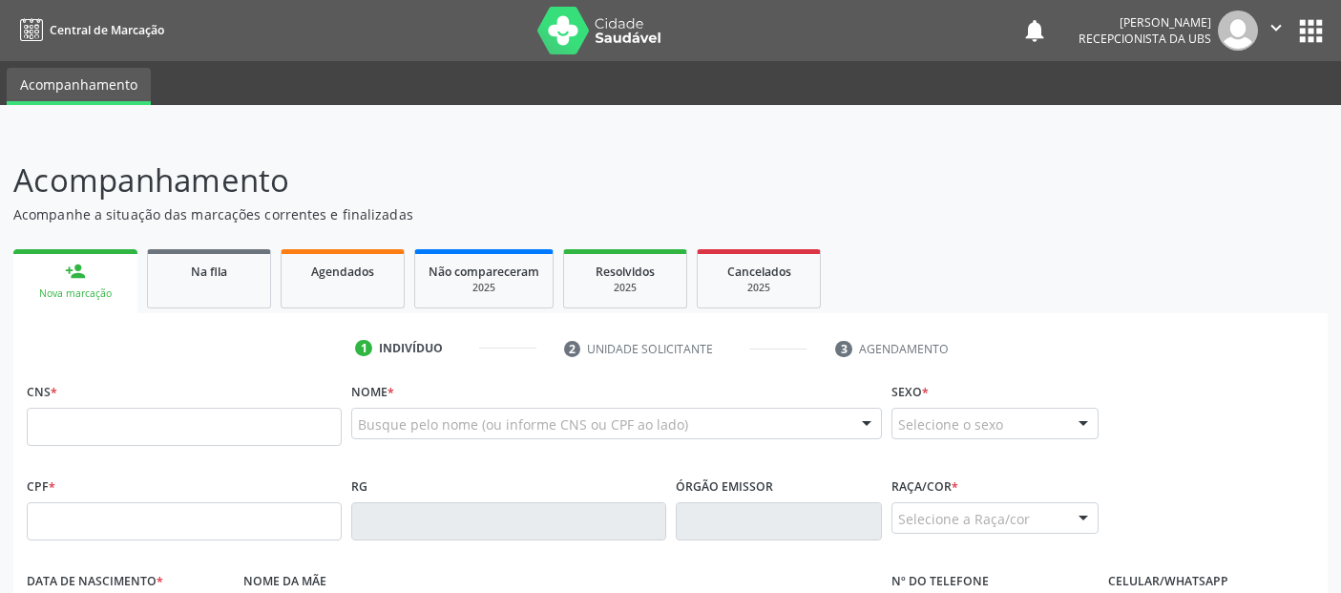  I want to click on div: Indivíduo, so click(411, 348).